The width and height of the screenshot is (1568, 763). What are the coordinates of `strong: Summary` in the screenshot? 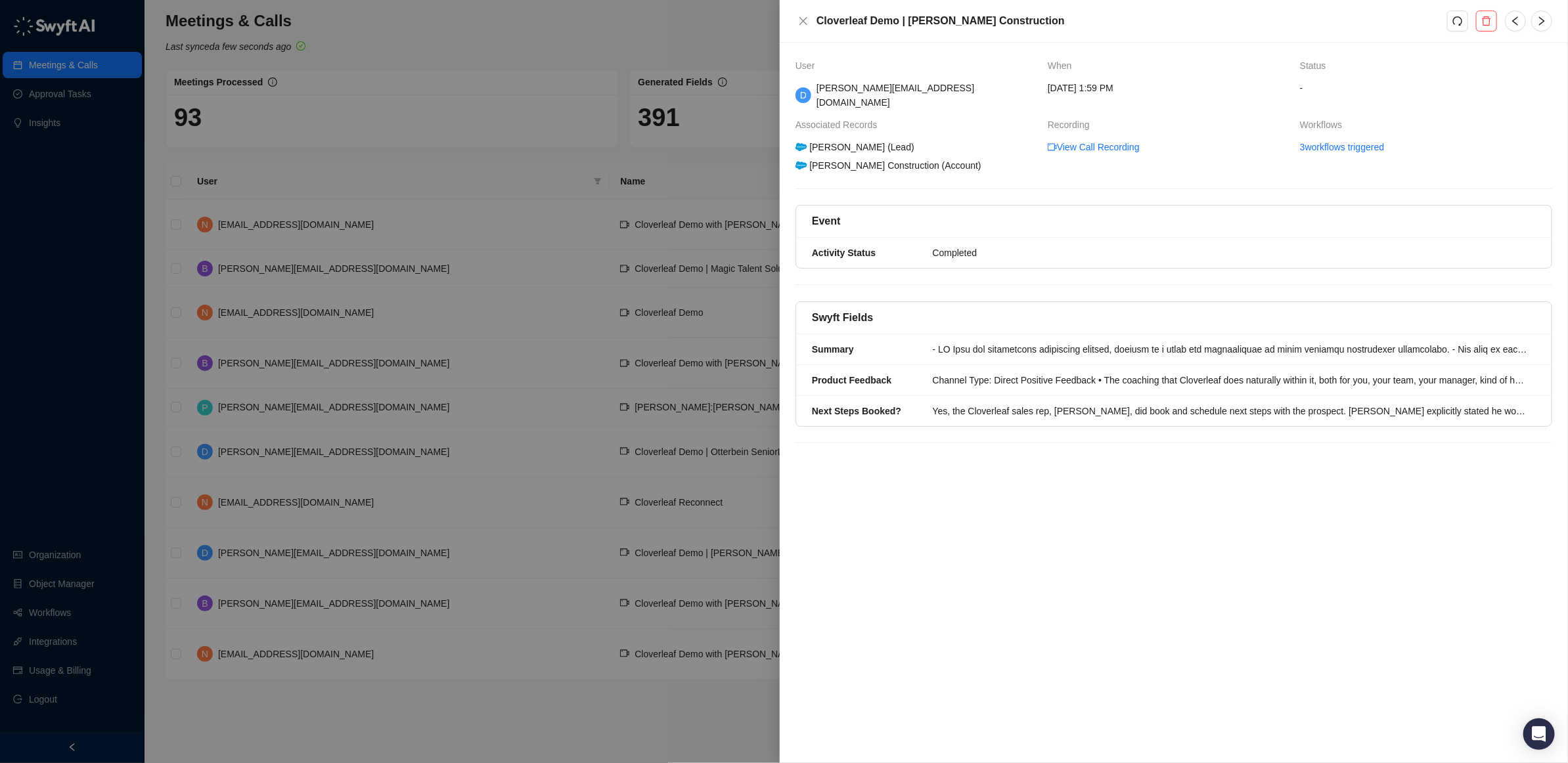 It's located at (833, 349).